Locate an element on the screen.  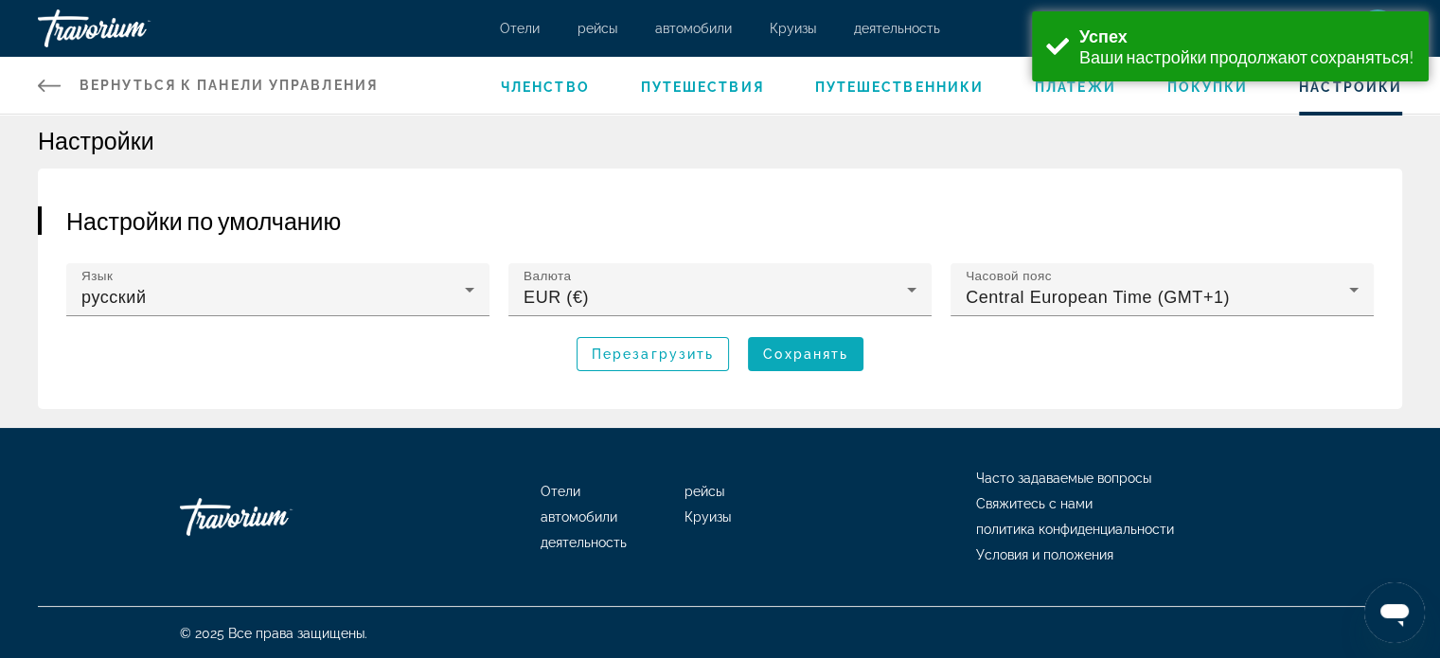
a: Платежи is located at coordinates (1076, 87).